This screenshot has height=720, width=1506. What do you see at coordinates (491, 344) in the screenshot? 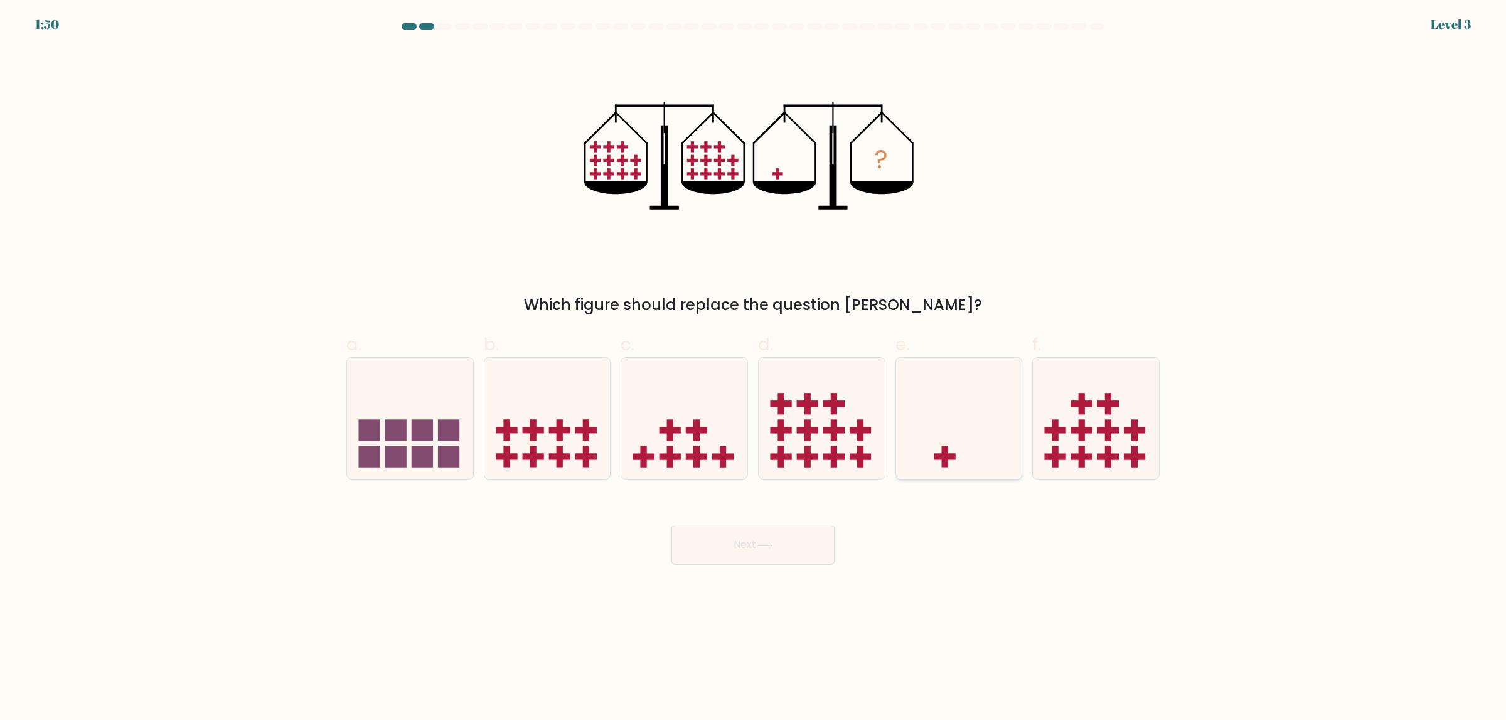
I see `span: b.` at bounding box center [491, 344].